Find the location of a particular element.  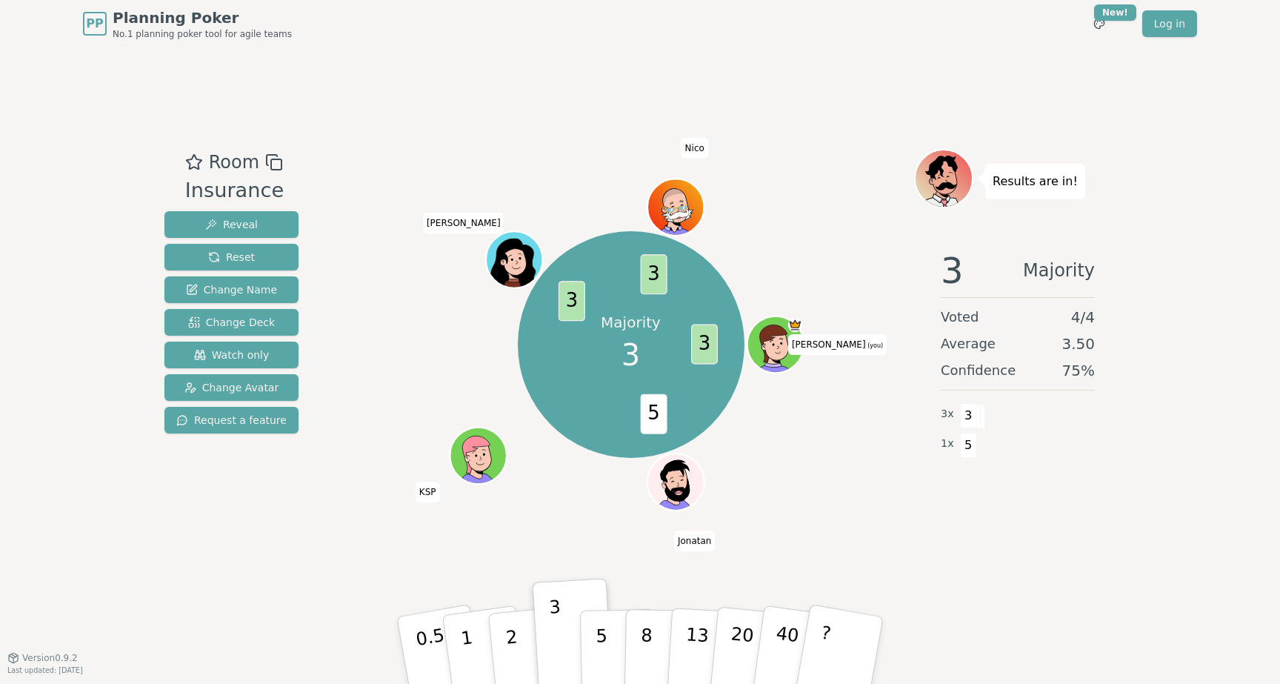

span: 3.50 is located at coordinates (1078, 344).